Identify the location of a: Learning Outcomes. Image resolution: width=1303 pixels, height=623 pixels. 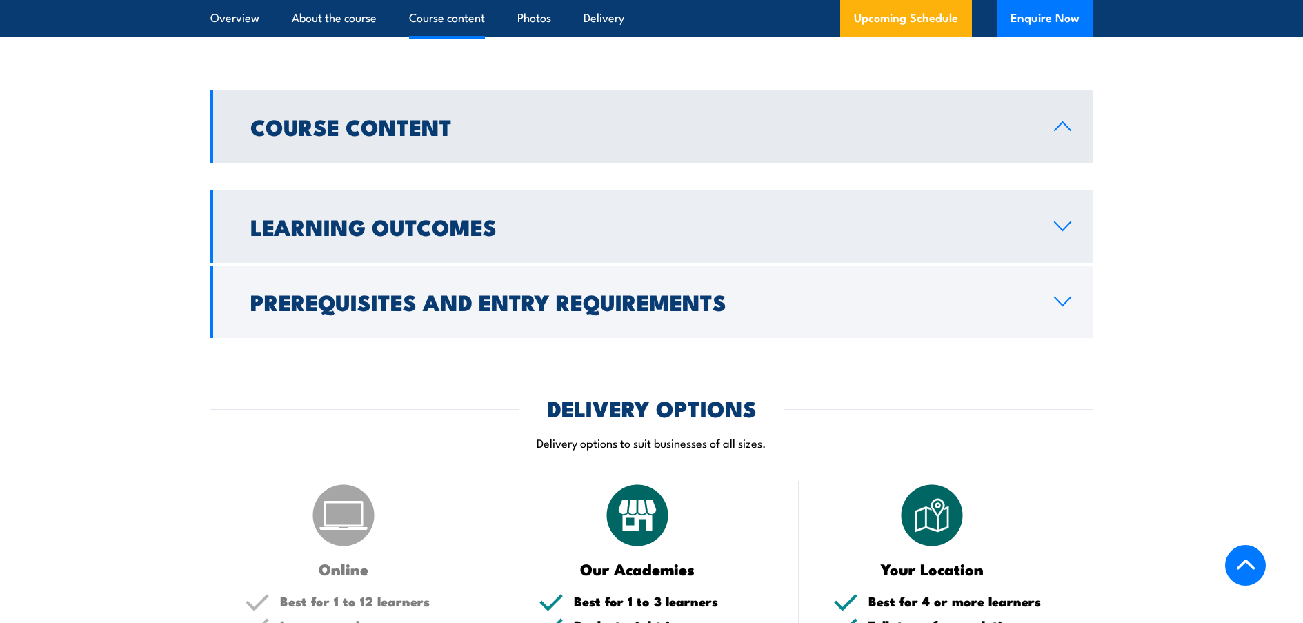
(652, 226).